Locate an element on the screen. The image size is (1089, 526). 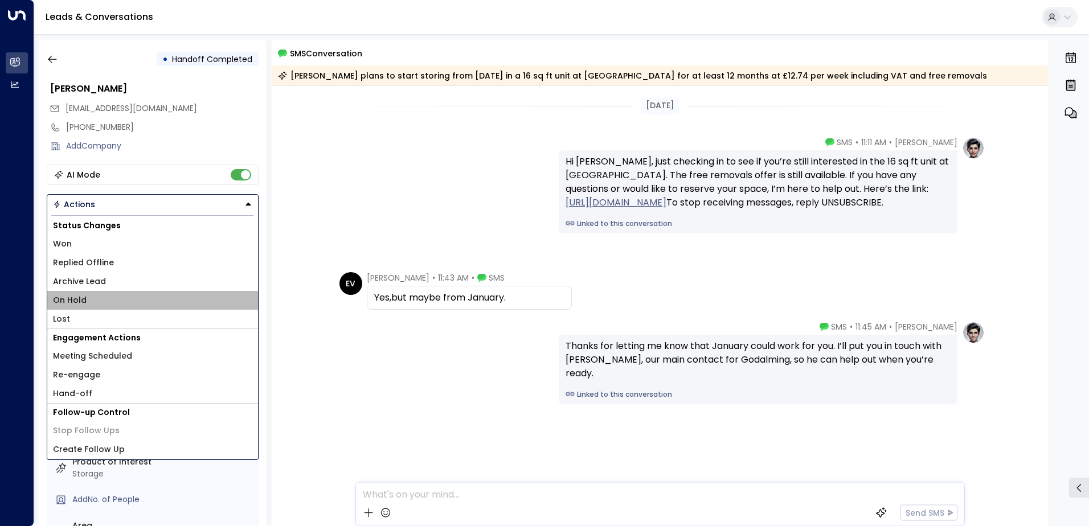
a: Leads & Conversations is located at coordinates (99, 17).